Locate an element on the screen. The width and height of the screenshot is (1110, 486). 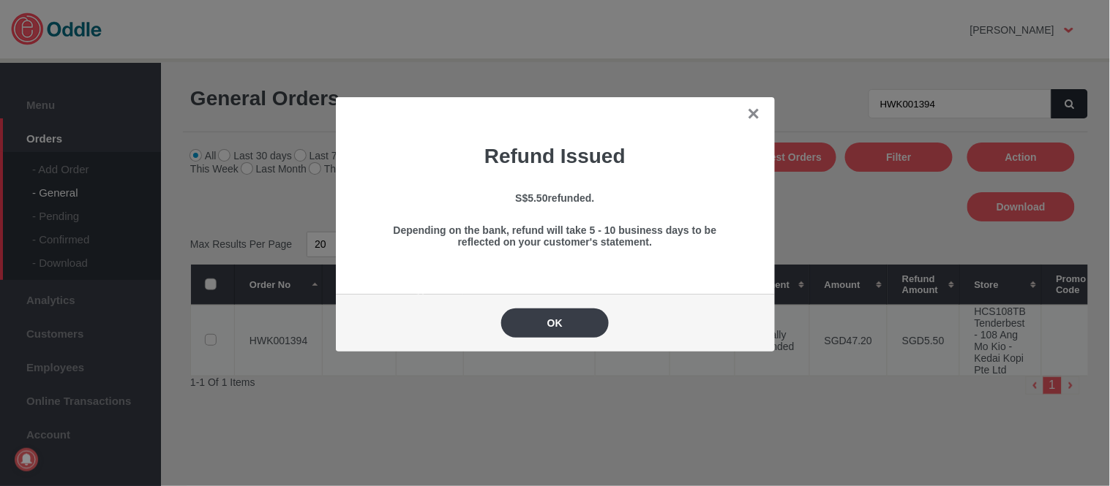
h1: Refund Issued is located at coordinates (555, 157).